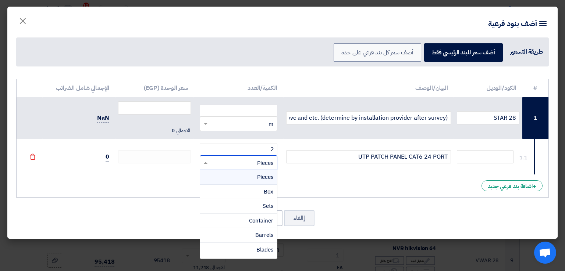 This screenshot has height=271, width=565. What do you see at coordinates (183, 131) in the screenshot?
I see `span: الاجمالي` at bounding box center [183, 131].